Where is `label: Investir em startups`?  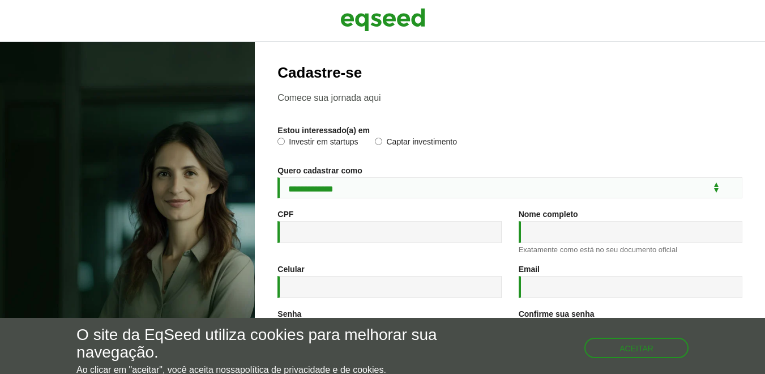 label: Investir em startups is located at coordinates (318, 143).